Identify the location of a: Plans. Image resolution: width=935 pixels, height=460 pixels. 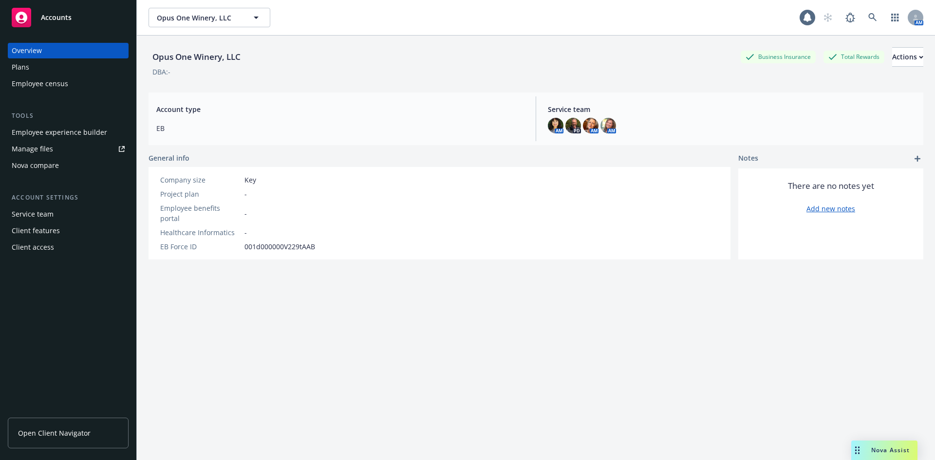
(68, 67).